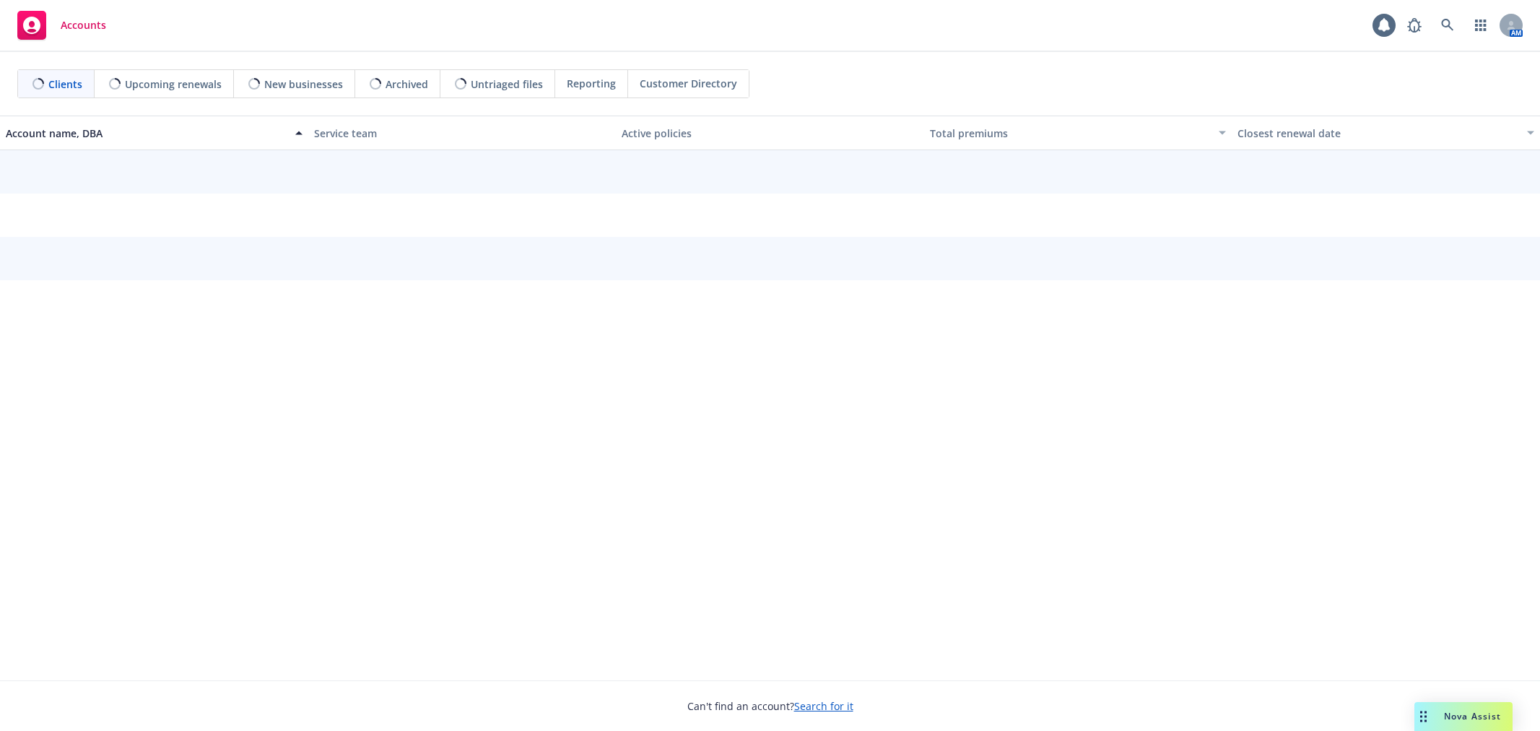  What do you see at coordinates (173, 84) in the screenshot?
I see `span: Upcoming renewals` at bounding box center [173, 84].